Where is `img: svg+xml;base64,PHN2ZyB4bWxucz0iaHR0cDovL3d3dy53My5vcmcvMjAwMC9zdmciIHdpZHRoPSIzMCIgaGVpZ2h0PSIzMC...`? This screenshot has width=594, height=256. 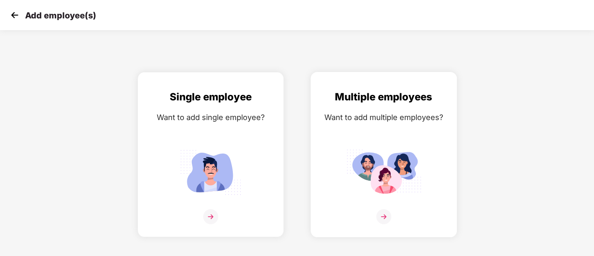
img: svg+xml;base64,PHN2ZyB4bWxucz0iaHR0cDovL3d3dy53My5vcmcvMjAwMC9zdmciIHdpZHRoPSIzMCIgaGVpZ2h0PSIzMC... is located at coordinates (15, 15).